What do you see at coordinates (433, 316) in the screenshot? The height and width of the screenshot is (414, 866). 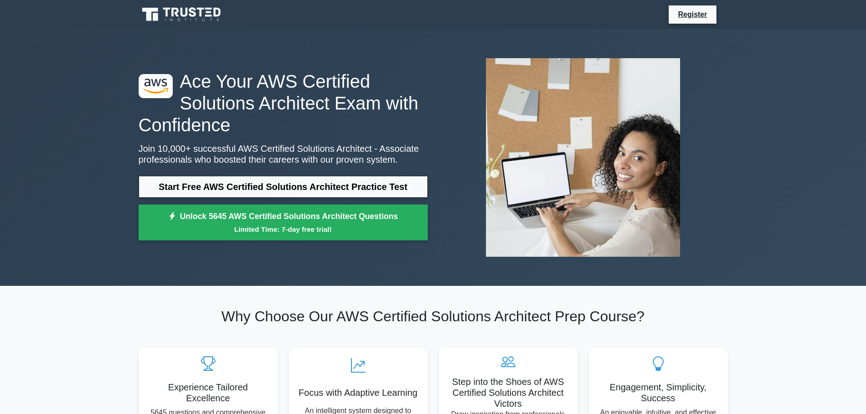 I see `h2: Why Choose Our AWS Certified Solutions Architect Prep Course?` at bounding box center [433, 316].